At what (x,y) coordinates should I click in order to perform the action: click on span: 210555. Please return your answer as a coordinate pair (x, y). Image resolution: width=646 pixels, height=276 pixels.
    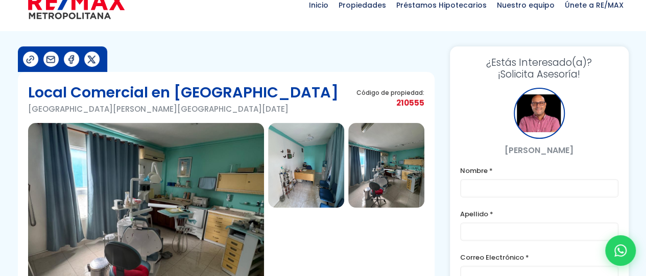
    Looking at the image, I should click on (390, 103).